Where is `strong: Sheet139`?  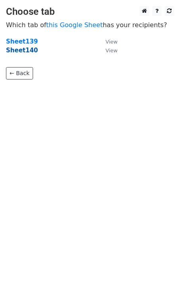
strong: Sheet139 is located at coordinates (22, 41).